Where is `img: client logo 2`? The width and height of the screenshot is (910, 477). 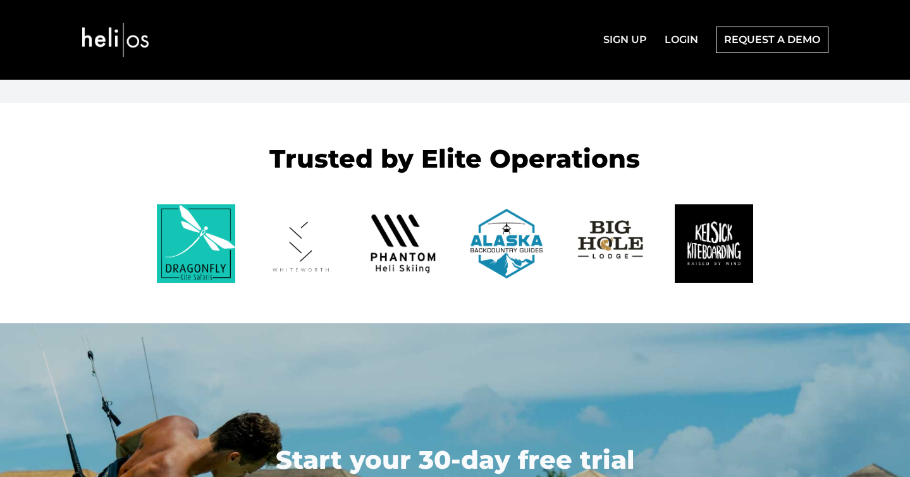 img: client logo 2 is located at coordinates (196, 243).